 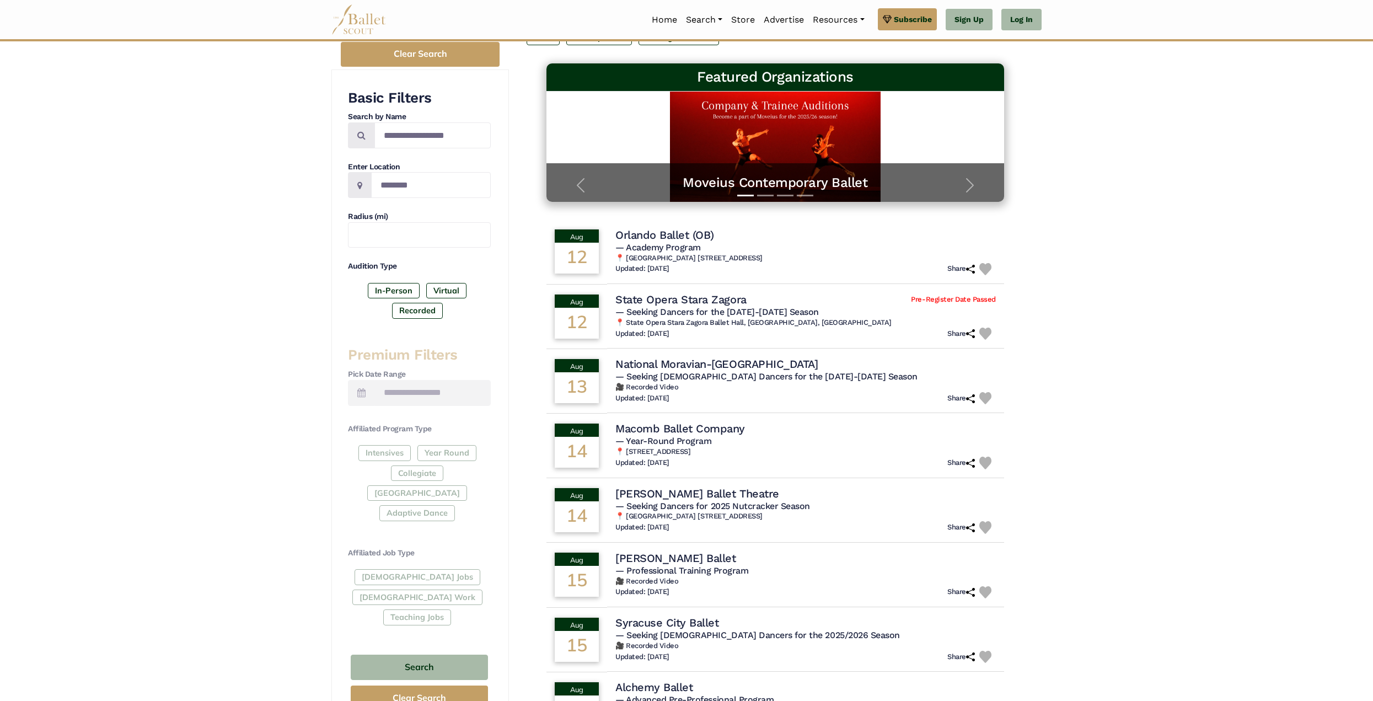 What do you see at coordinates (419, 355) in the screenshot?
I see `h3: Premium Filters` at bounding box center [419, 355].